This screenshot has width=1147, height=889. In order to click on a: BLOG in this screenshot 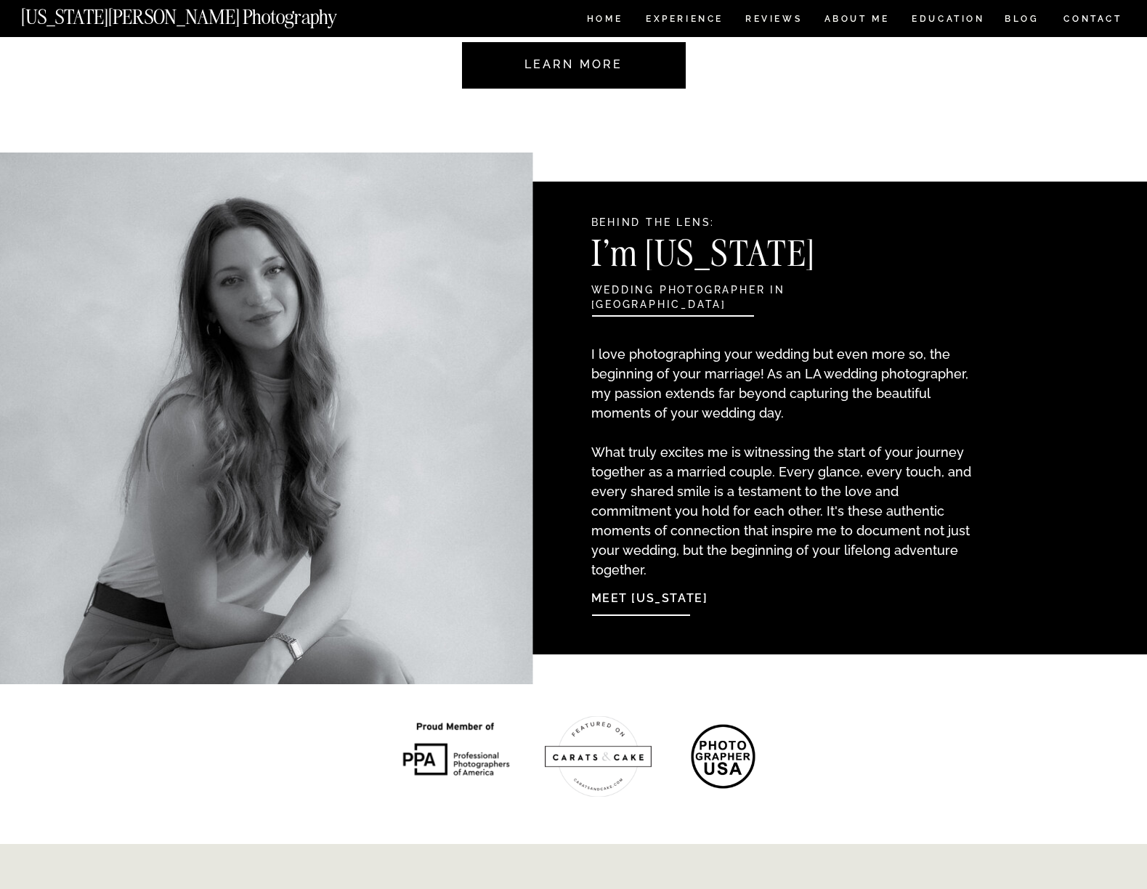, I will do `click(1022, 20)`.